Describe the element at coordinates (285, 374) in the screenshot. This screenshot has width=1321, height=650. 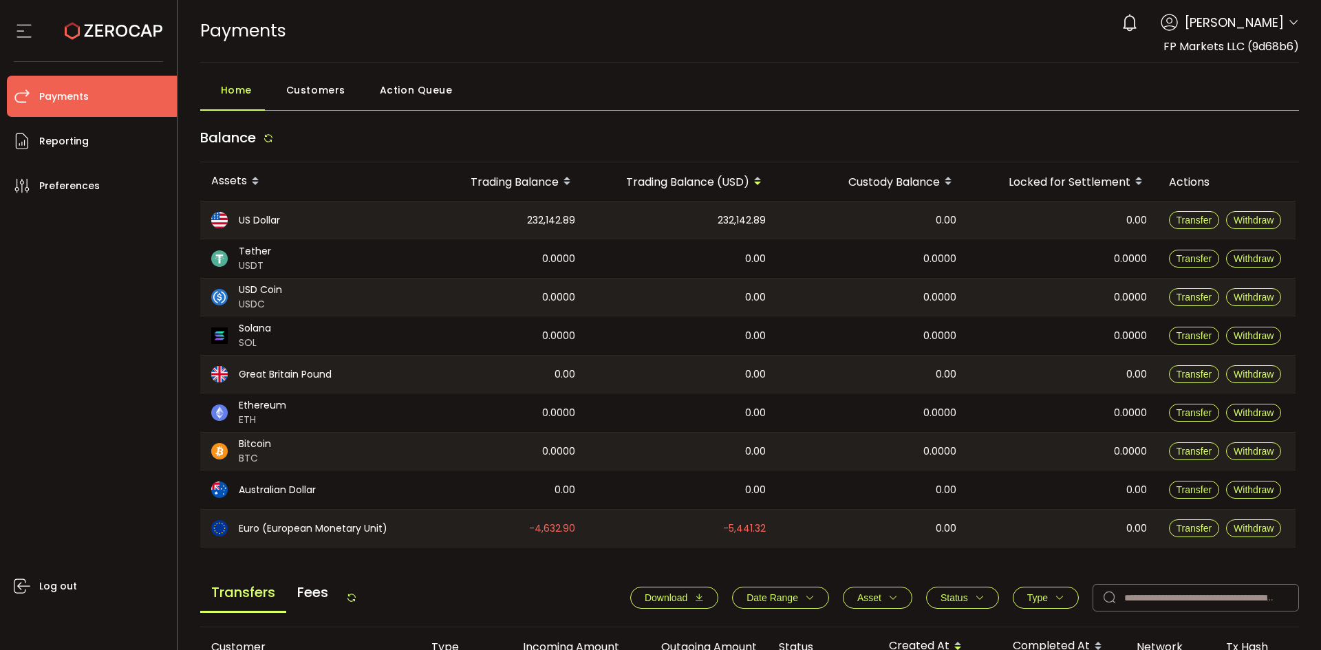
I see `span: Great Britain Pound` at that location.